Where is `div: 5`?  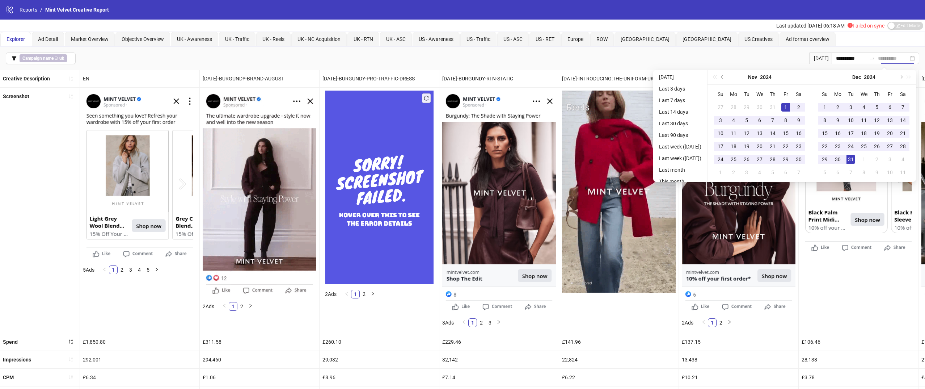 div: 5 is located at coordinates (773, 172).